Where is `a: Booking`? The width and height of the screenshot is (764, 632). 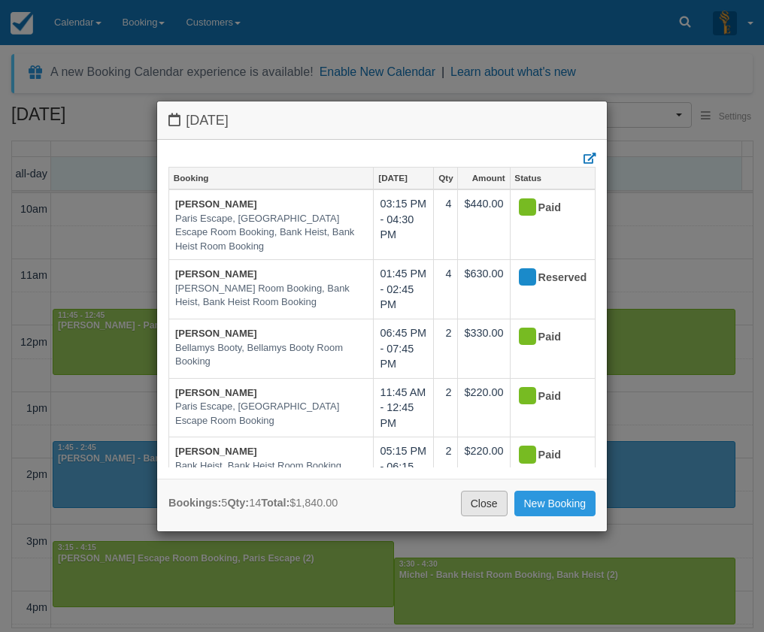
a: Booking is located at coordinates (271, 178).